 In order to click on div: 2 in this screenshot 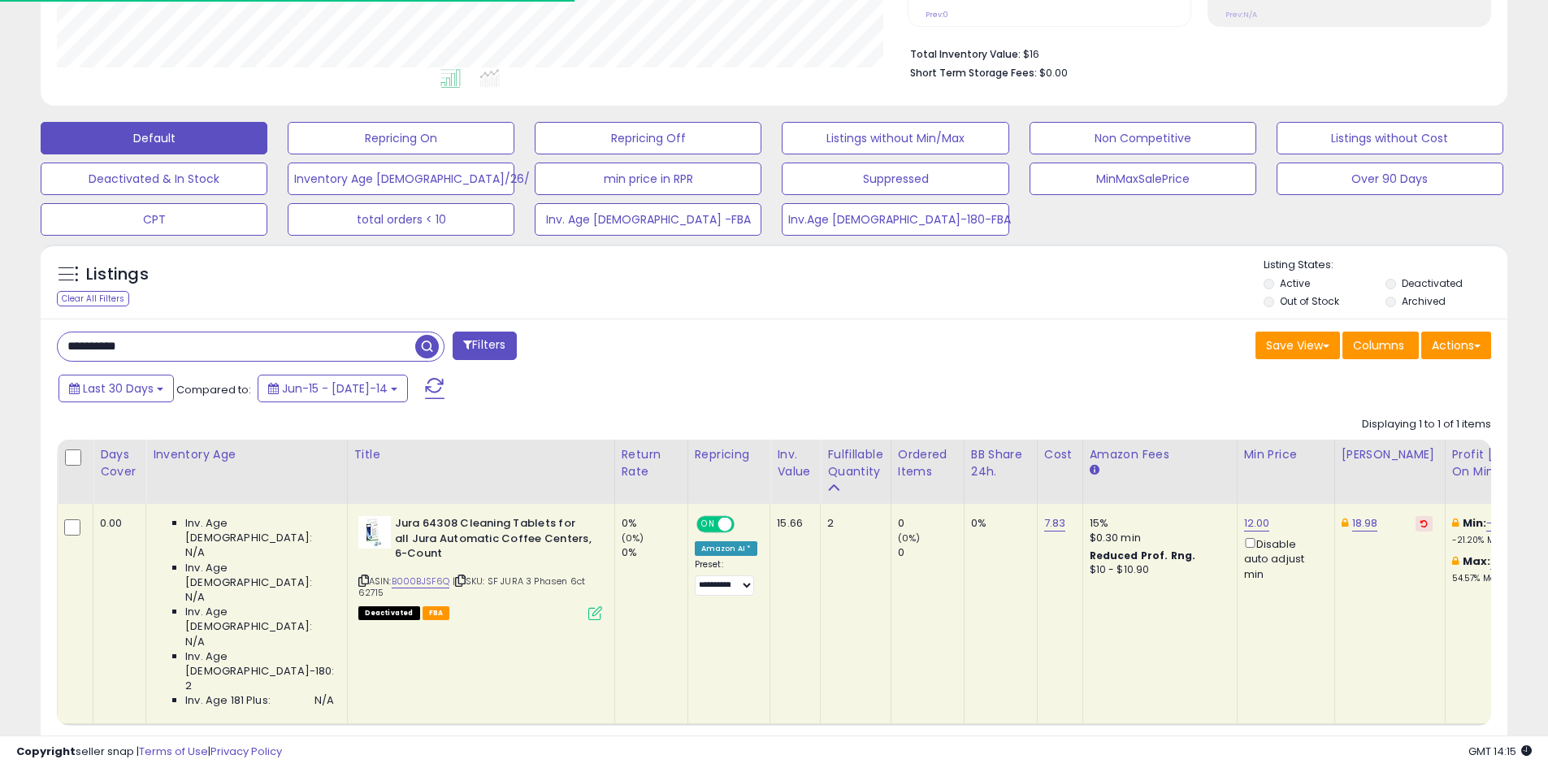, I will do `click(852, 523)`.